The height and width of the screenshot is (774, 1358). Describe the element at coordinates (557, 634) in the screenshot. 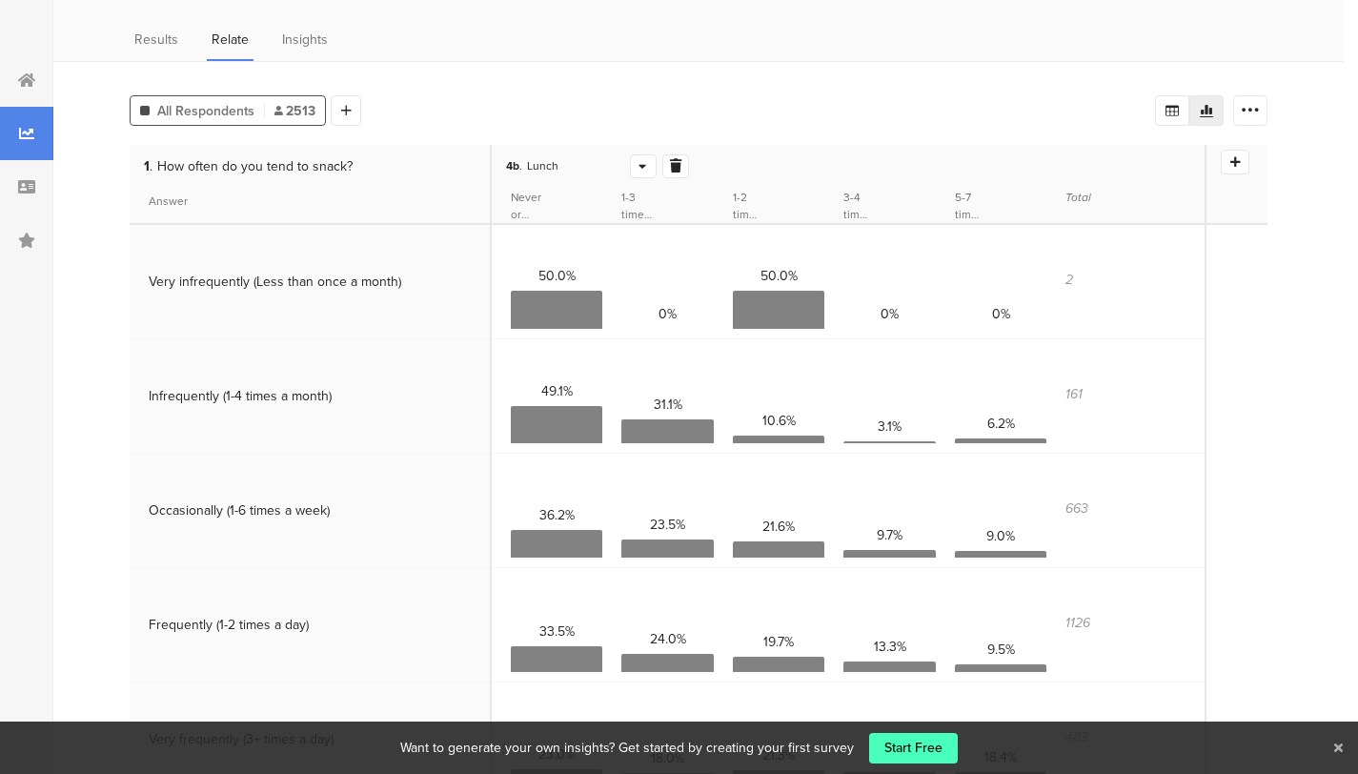

I see `div: 33.5%` at that location.